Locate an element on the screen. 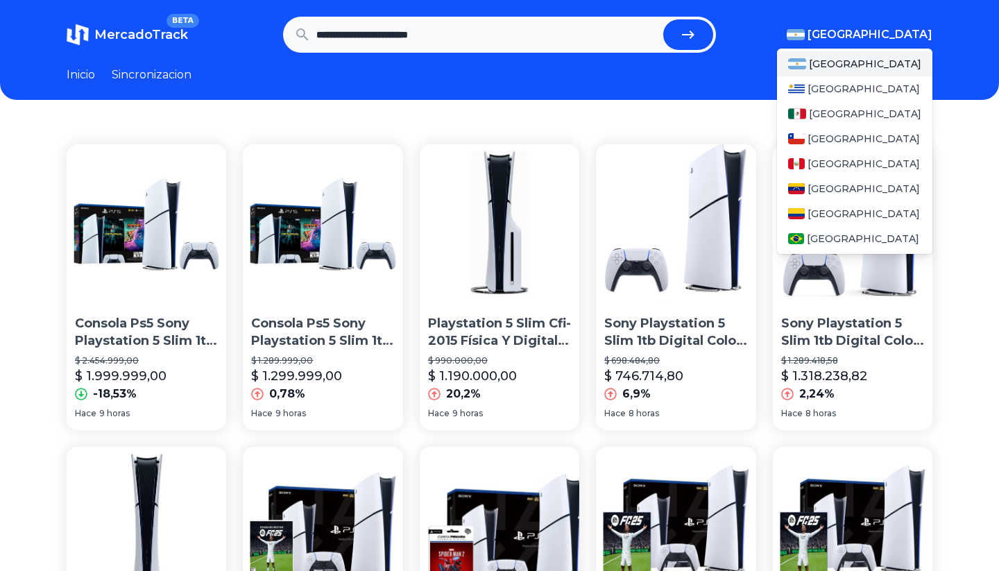  a: Playstation 5 Slim Cfi-2015 Física Y Digital 2024 4k HdrPlaystation 5 Slim Cfi-2015 Física Y Digi... is located at coordinates (499, 287).